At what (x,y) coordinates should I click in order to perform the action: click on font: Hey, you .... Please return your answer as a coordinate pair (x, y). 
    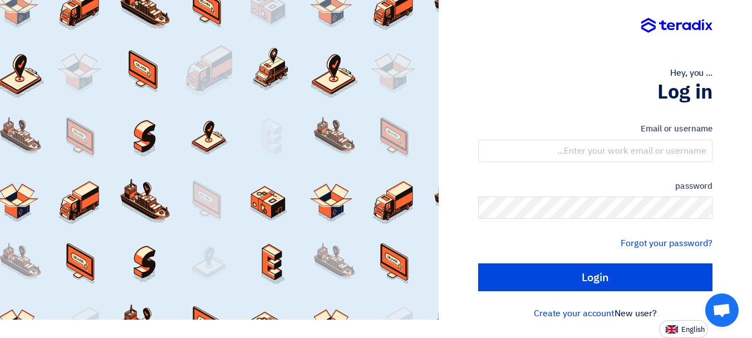
    Looking at the image, I should click on (691, 73).